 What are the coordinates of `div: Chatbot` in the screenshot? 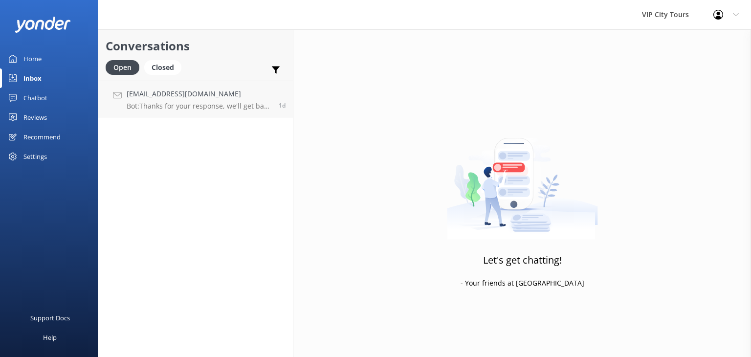 It's located at (35, 98).